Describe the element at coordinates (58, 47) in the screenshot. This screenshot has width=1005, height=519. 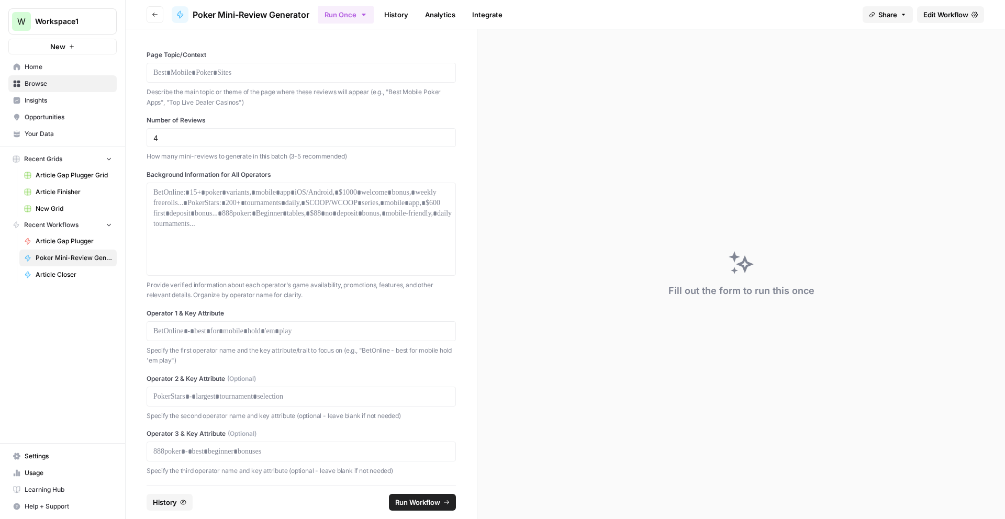
I see `span: New` at that location.